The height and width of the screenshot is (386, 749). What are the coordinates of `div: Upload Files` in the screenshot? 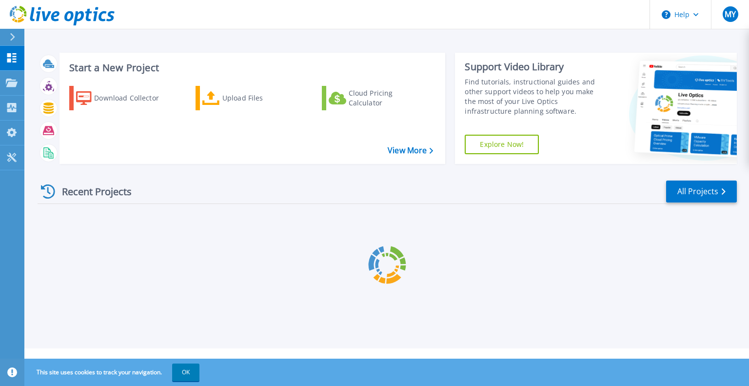 It's located at (262, 98).